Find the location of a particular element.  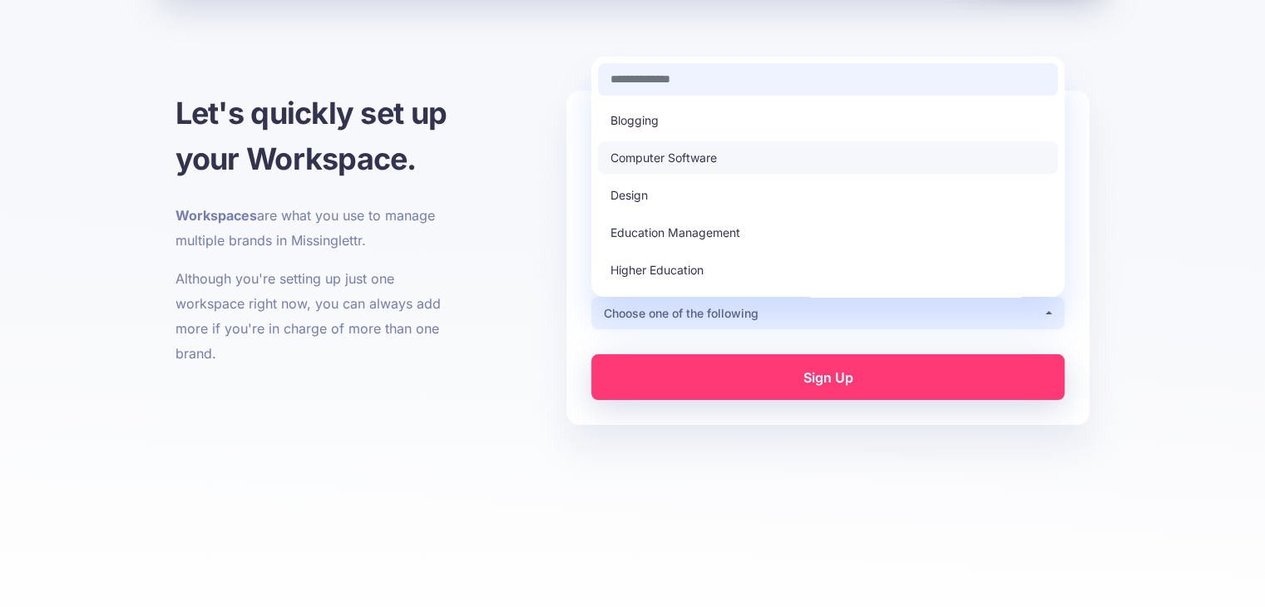

span: Blogging is located at coordinates (635, 121).